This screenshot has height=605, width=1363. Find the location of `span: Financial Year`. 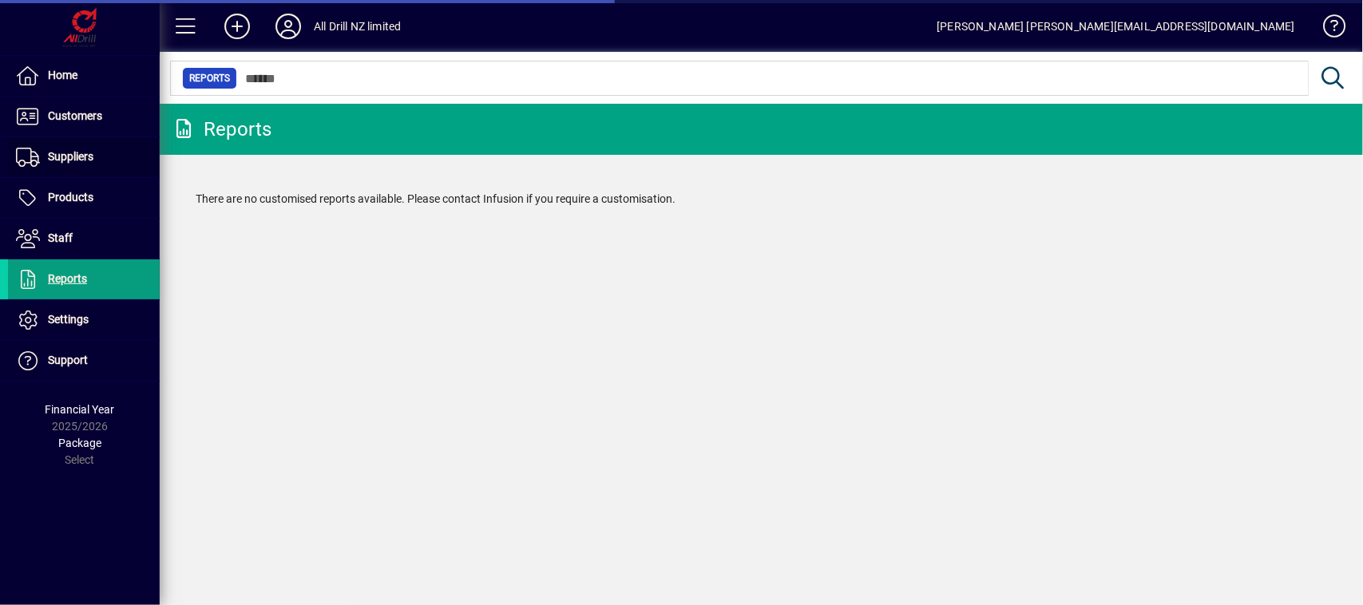

span: Financial Year is located at coordinates (80, 410).